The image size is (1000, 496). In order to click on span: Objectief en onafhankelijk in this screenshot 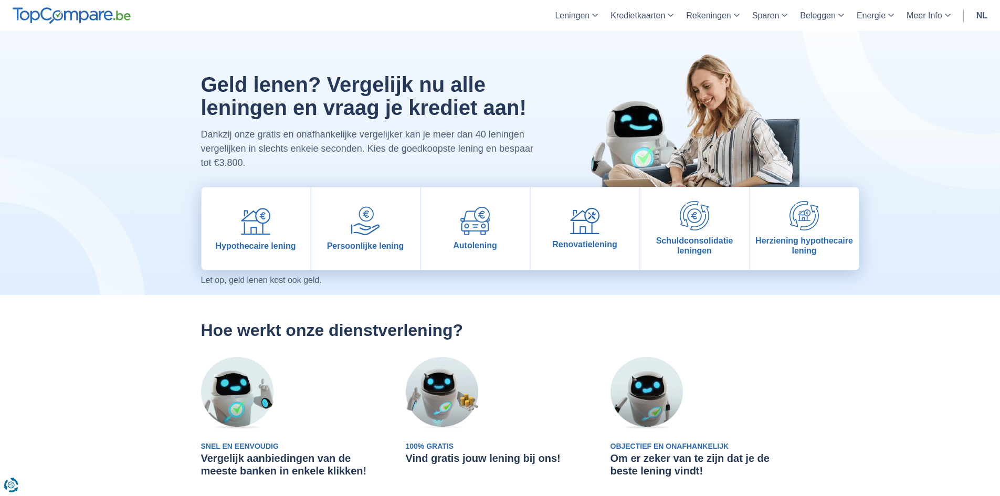, I will do `click(670, 446)`.